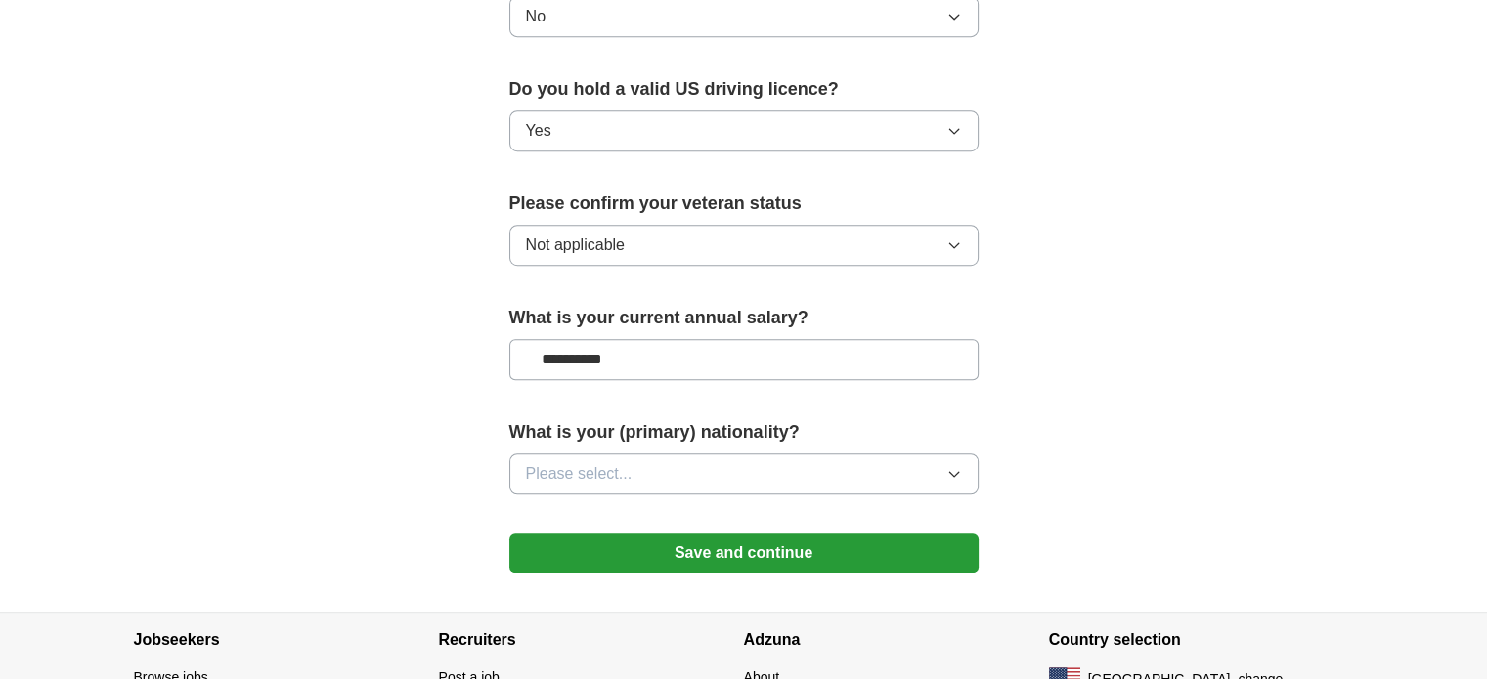 The height and width of the screenshot is (679, 1487). What do you see at coordinates (539, 131) in the screenshot?
I see `span: Yes` at bounding box center [539, 131].